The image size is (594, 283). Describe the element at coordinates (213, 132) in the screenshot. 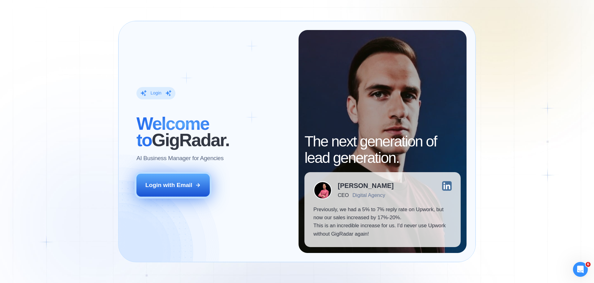

I see `h2: ‍ GigRadar.` at that location.